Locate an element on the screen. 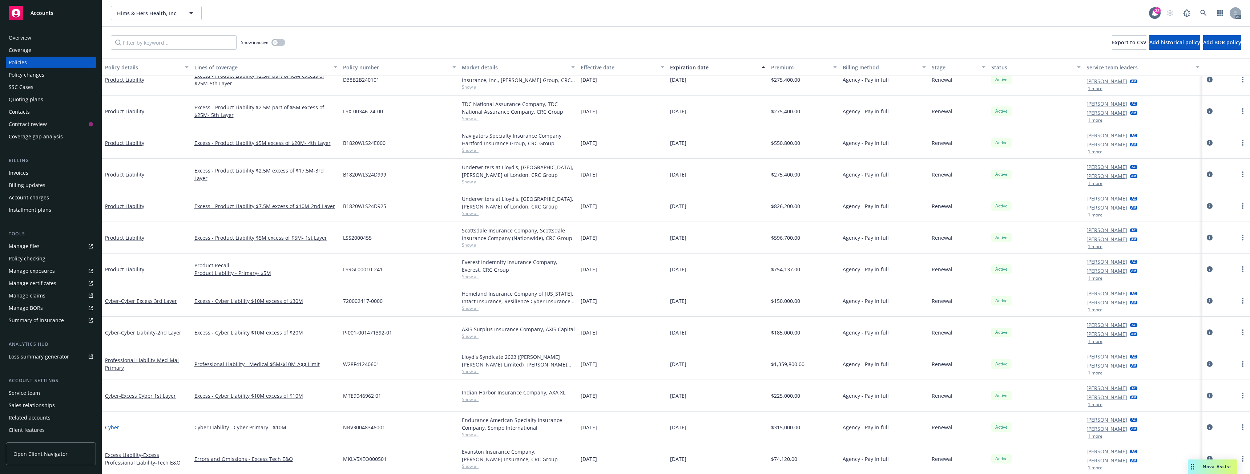 Image resolution: width=1250 pixels, height=474 pixels. div: SSC Cases is located at coordinates (21, 87).